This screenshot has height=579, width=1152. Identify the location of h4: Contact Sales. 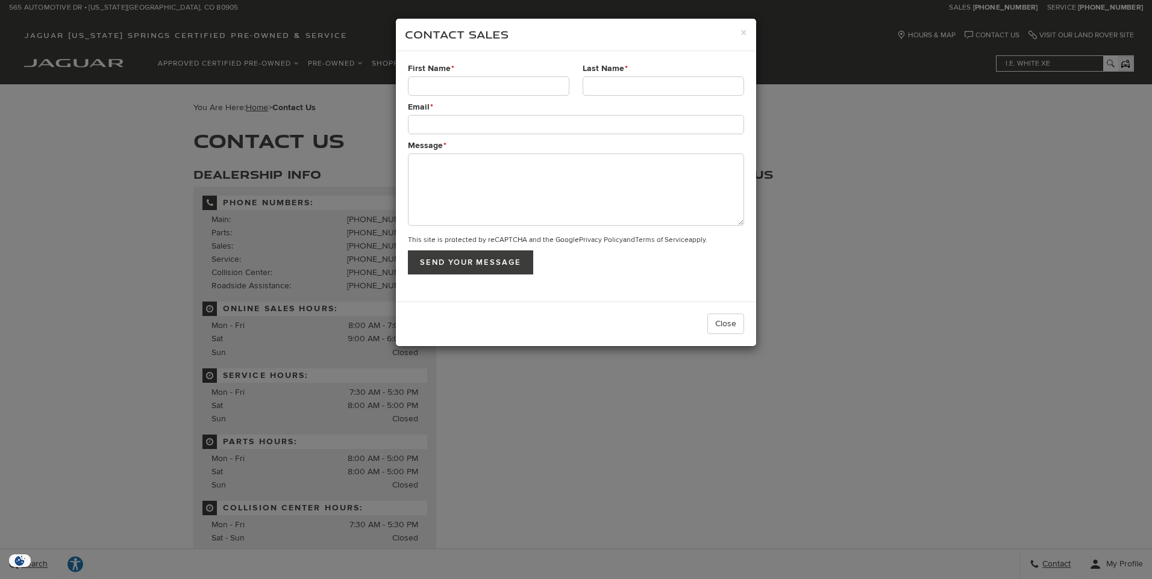
(576, 34).